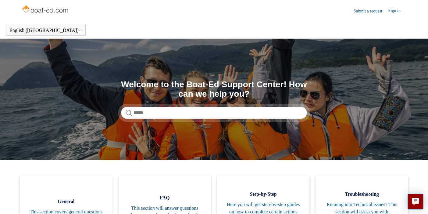 The image size is (428, 214). I want to click on a: Submit a request, so click(371, 11).